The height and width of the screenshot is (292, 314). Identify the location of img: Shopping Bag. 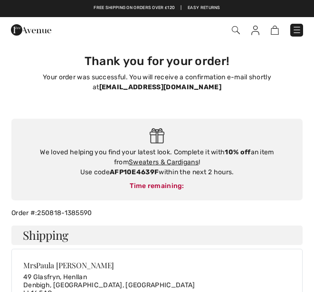
(274, 30).